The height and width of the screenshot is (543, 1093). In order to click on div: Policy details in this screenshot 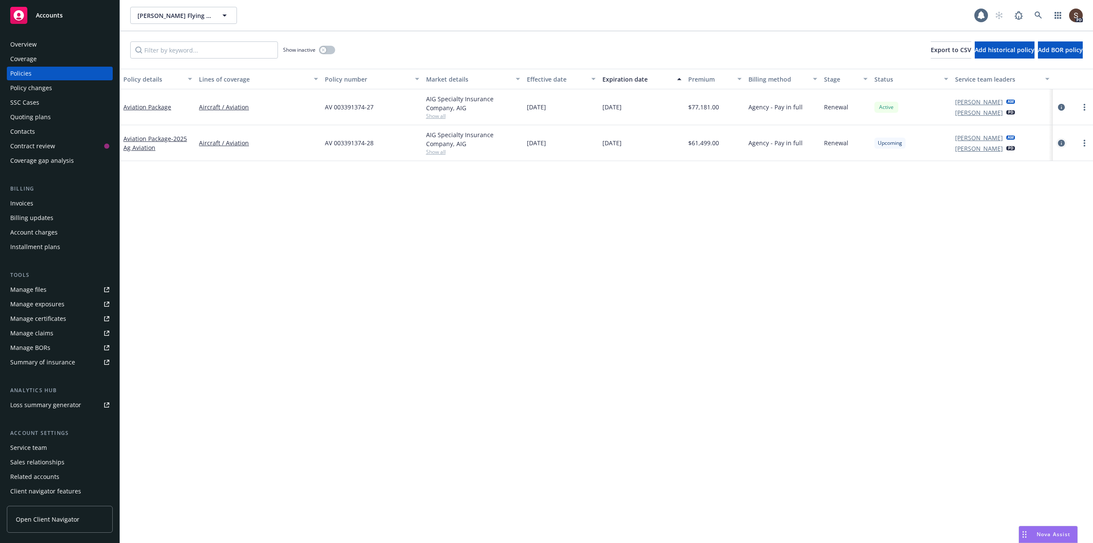, I will do `click(153, 79)`.